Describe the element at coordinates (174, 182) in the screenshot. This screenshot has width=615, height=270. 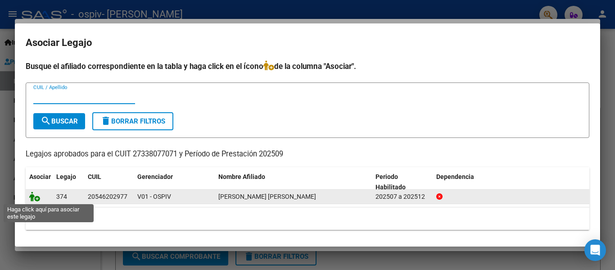
I see `datatable-header-cell: Gerenciador` at that location.